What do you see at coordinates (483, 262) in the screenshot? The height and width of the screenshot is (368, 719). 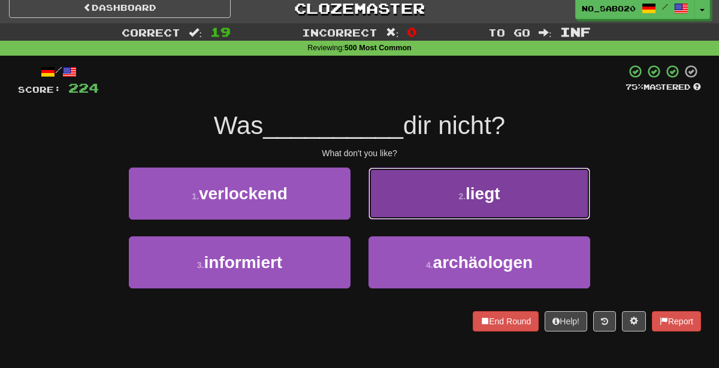 I see `span: archäologen` at bounding box center [483, 262].